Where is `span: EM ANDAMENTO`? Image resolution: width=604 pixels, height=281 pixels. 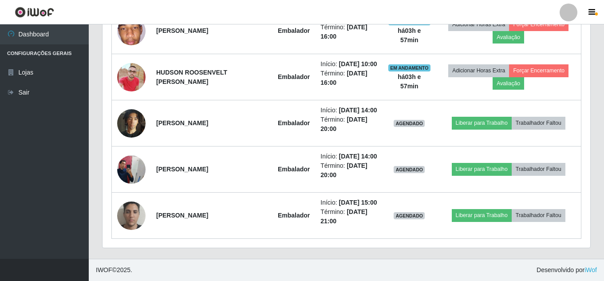
span: EM ANDAMENTO is located at coordinates (410, 68).